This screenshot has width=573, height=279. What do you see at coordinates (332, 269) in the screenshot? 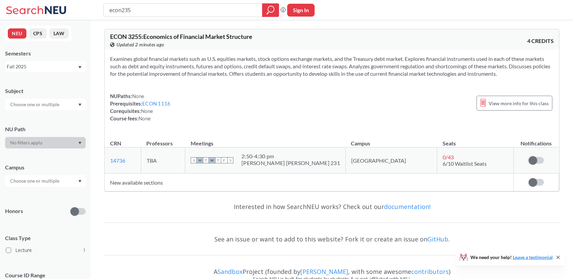
I see `div: A Project (founded by , with some awesome )` at bounding box center [332, 269].